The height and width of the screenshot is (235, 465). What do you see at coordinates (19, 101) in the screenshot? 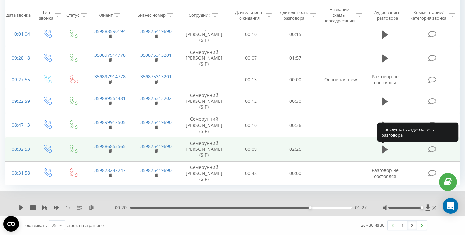
I see `div: 09:22:59` at bounding box center [19, 101].